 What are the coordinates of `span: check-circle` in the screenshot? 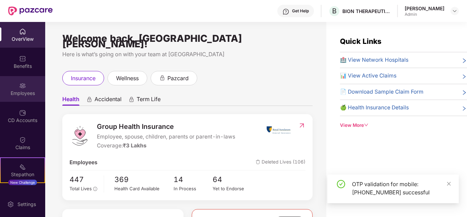 It's located at (341, 184).